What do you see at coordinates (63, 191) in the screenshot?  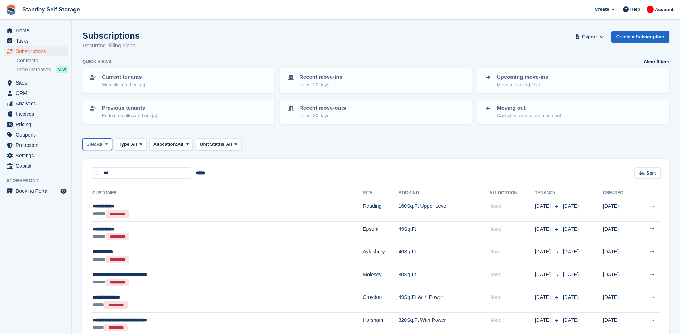 I see `a: Preview store` at bounding box center [63, 191].